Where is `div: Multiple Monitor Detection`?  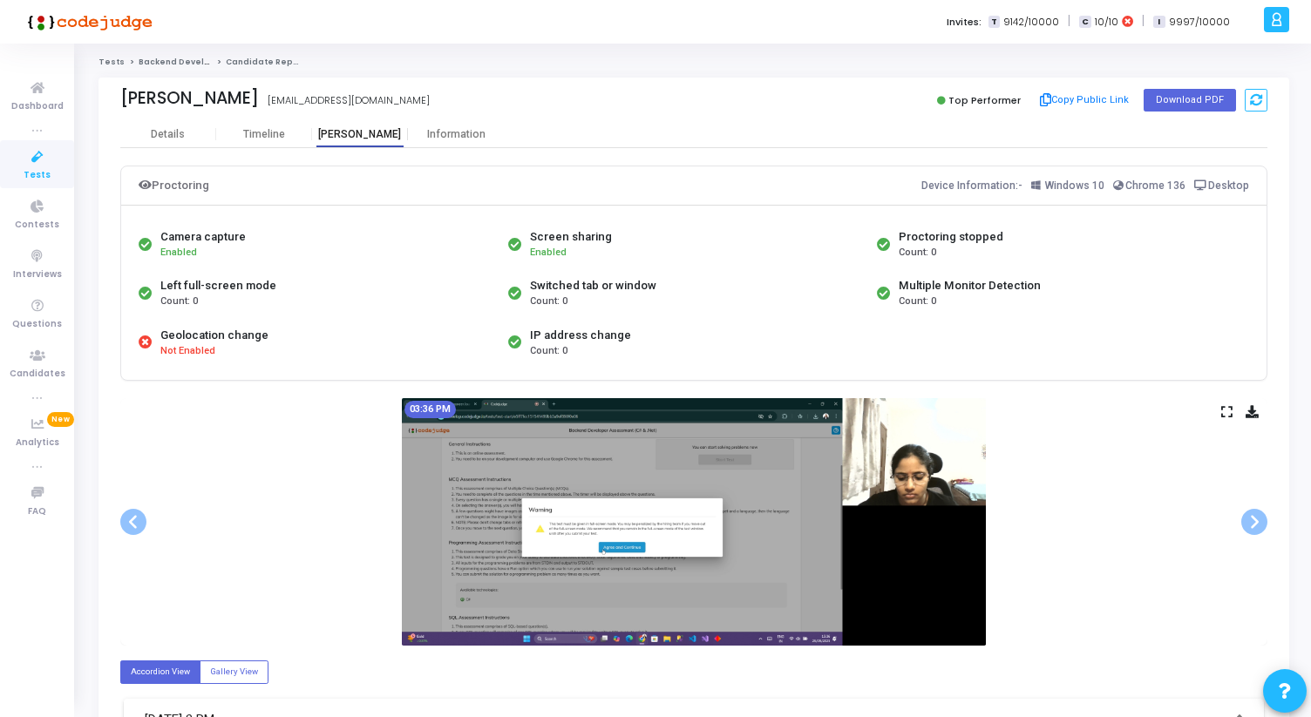 div: Multiple Monitor Detection is located at coordinates (969, 286).